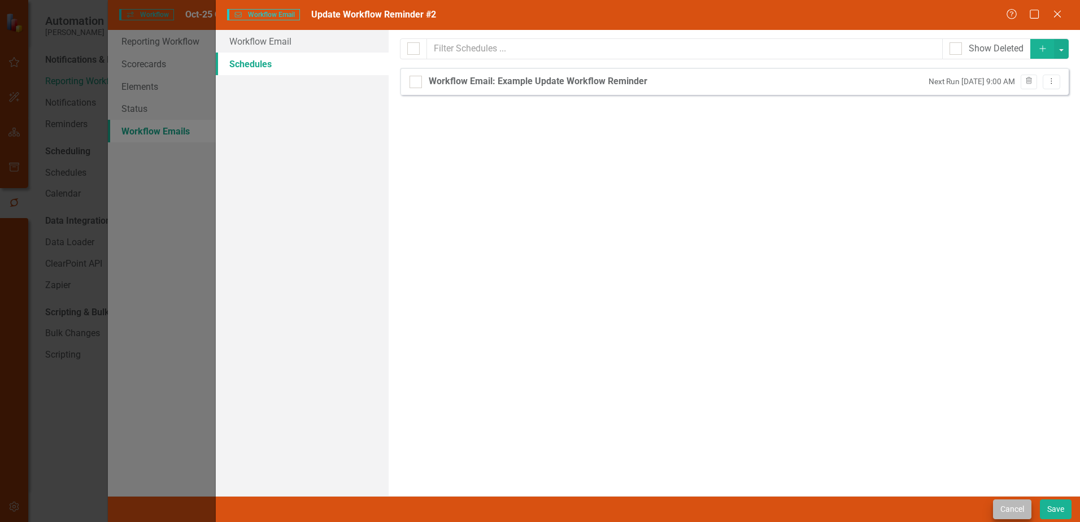 The height and width of the screenshot is (522, 1080). What do you see at coordinates (263, 15) in the screenshot?
I see `span: Workflow Email` at bounding box center [263, 15].